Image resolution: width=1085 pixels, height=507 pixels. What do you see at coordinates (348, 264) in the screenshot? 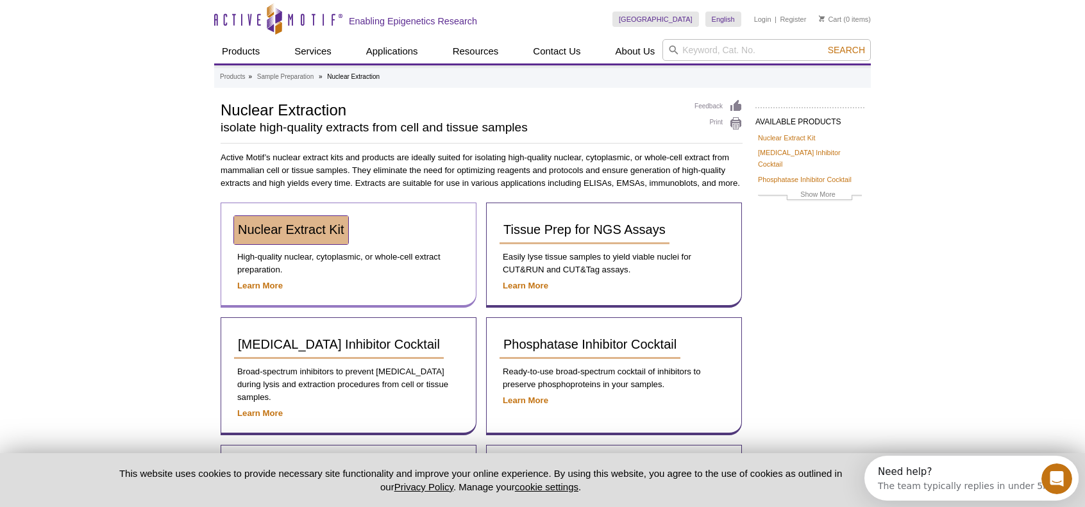
I see `p: High-quality nuclear, cytoplasmic, or whole-cell extract preparation.` at bounding box center [348, 264].